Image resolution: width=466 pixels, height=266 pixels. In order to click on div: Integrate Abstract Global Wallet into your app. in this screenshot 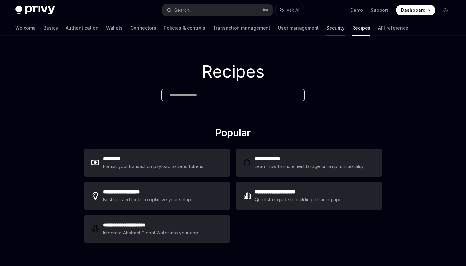, I will do `click(151, 232)`.